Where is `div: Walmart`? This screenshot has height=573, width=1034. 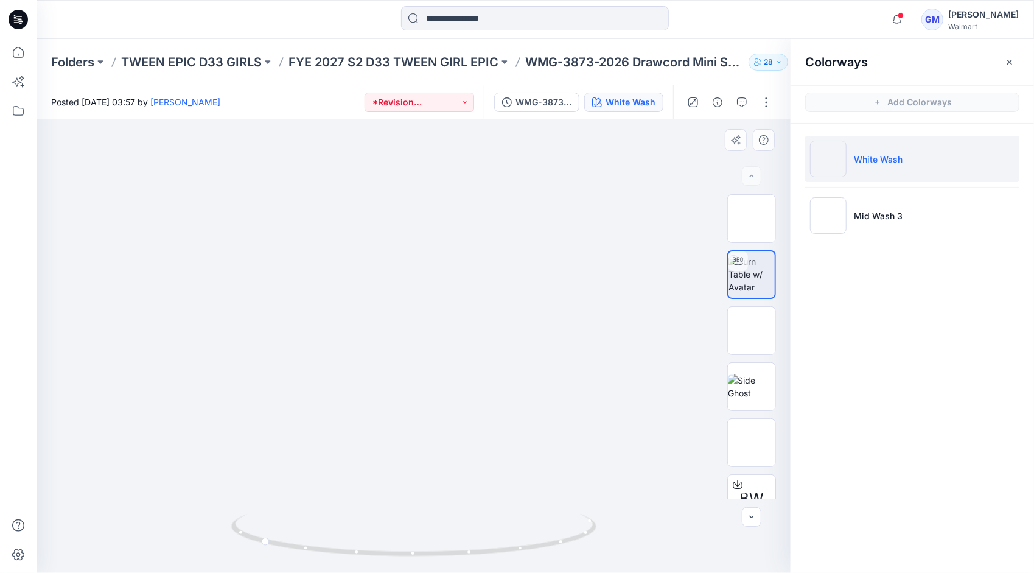 div: Walmart is located at coordinates (983, 26).